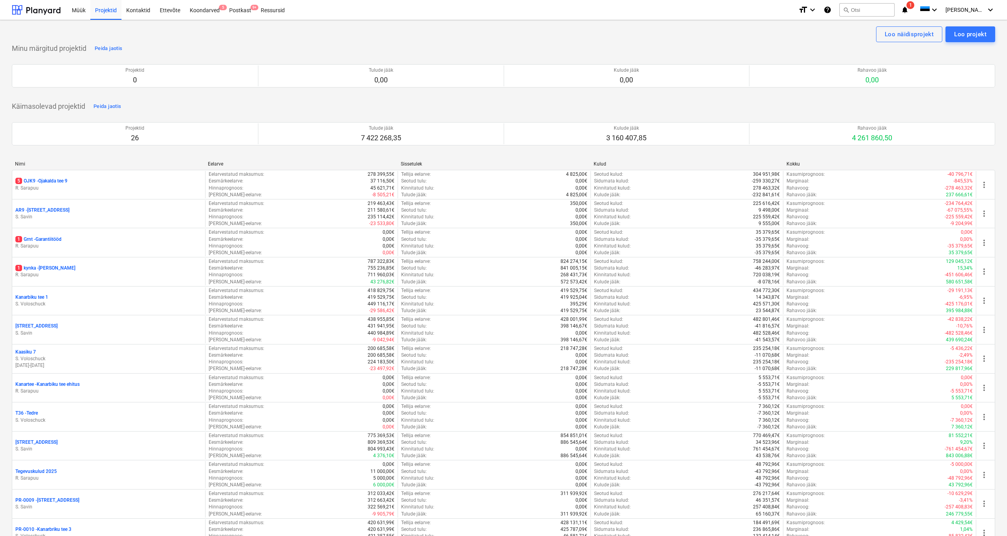 This screenshot has width=1007, height=536. Describe the element at coordinates (798, 188) in the screenshot. I see `p: Rahavoog :` at that location.